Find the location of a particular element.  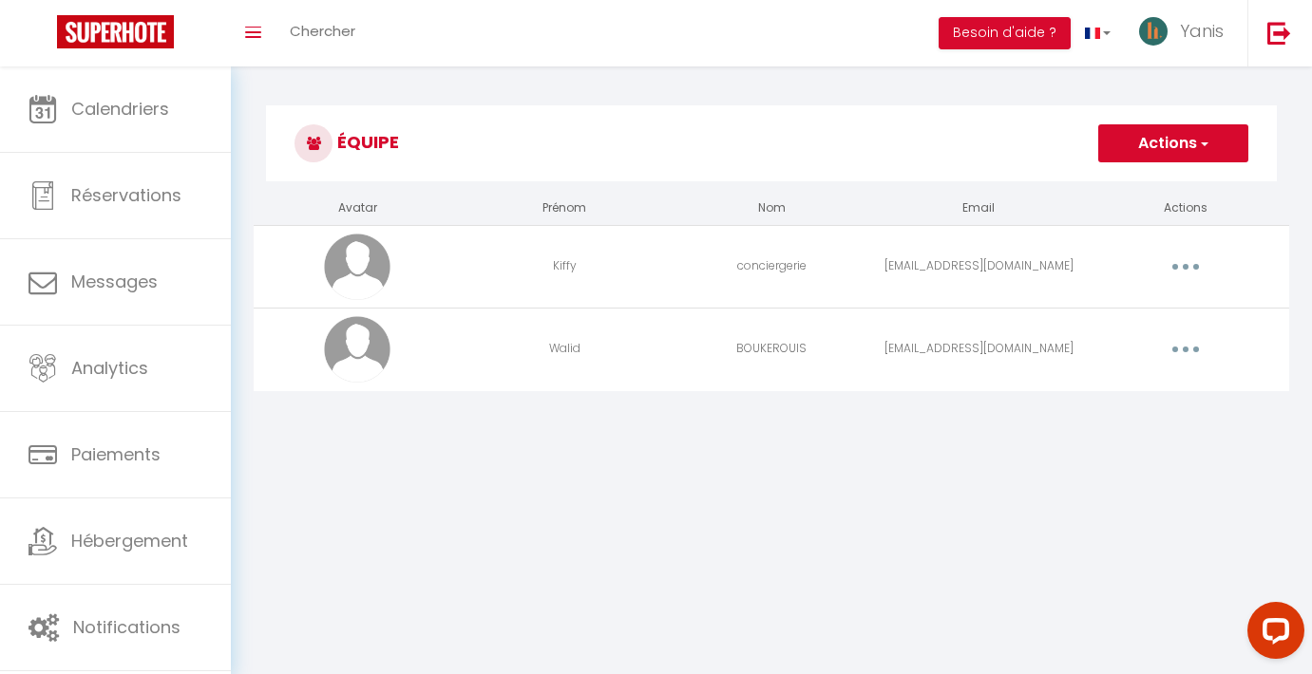

span: Notifications is located at coordinates (126, 627).